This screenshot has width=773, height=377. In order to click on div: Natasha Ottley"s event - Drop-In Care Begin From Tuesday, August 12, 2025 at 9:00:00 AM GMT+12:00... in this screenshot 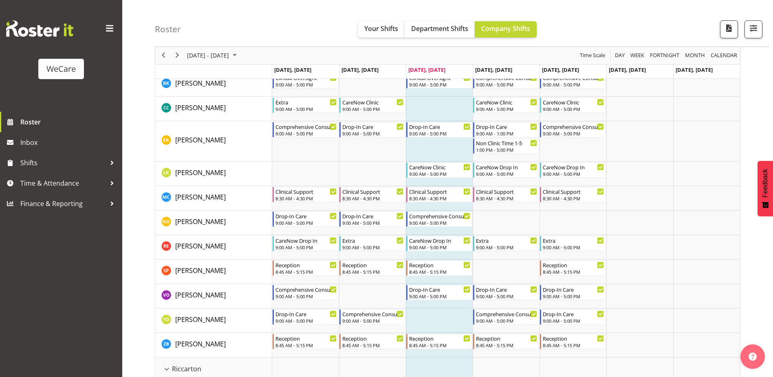, I will do `click(372, 219)`.